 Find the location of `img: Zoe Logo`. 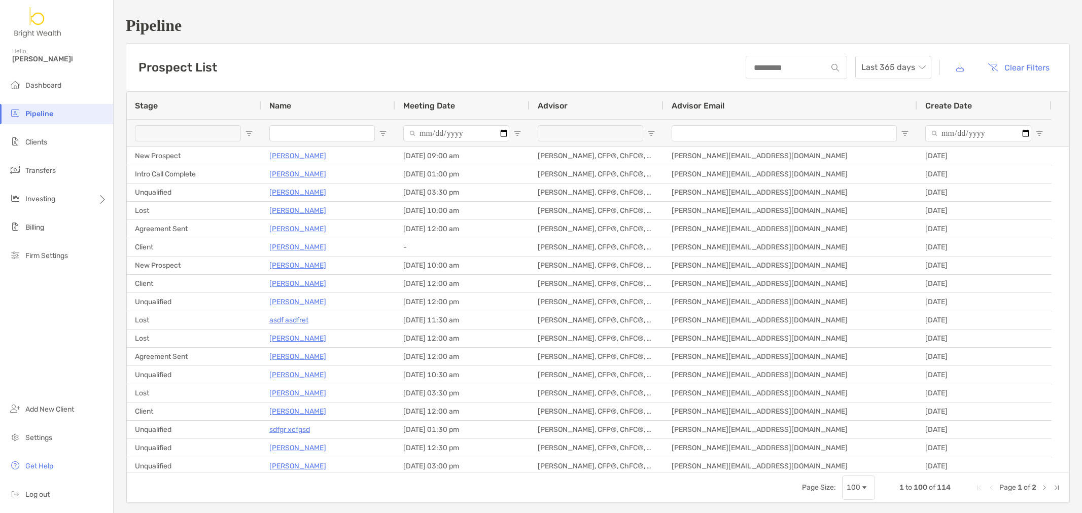

img: Zoe Logo is located at coordinates (38, 22).